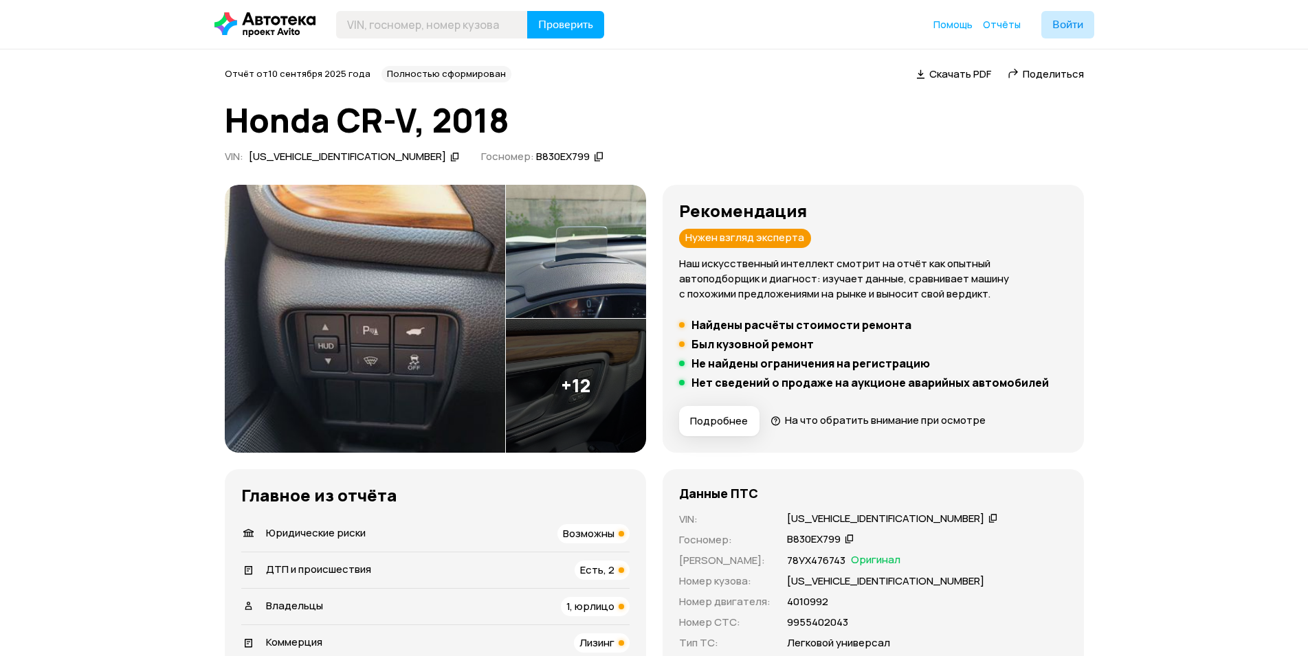  What do you see at coordinates (294, 605) in the screenshot?
I see `span: Владельцы` at bounding box center [294, 605].